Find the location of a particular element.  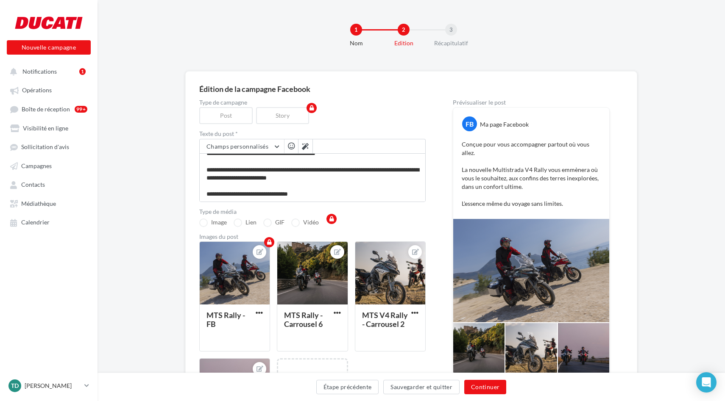

div: MTS V4 Rally - Carrousel 2 is located at coordinates (385, 320).